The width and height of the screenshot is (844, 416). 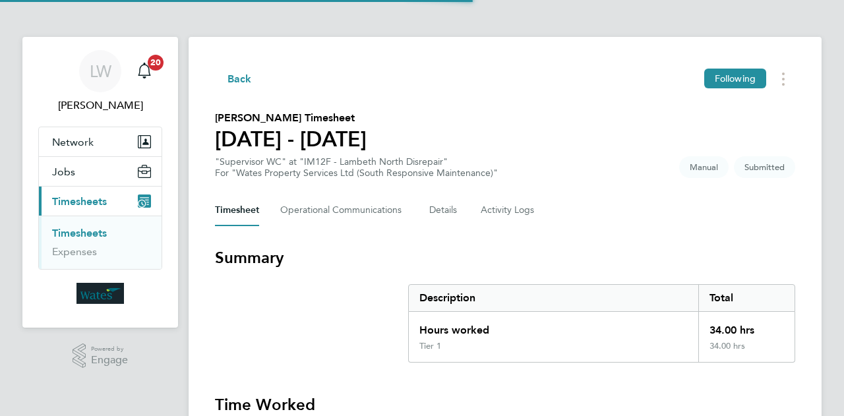 What do you see at coordinates (735, 78) in the screenshot?
I see `button: Following` at bounding box center [735, 78].